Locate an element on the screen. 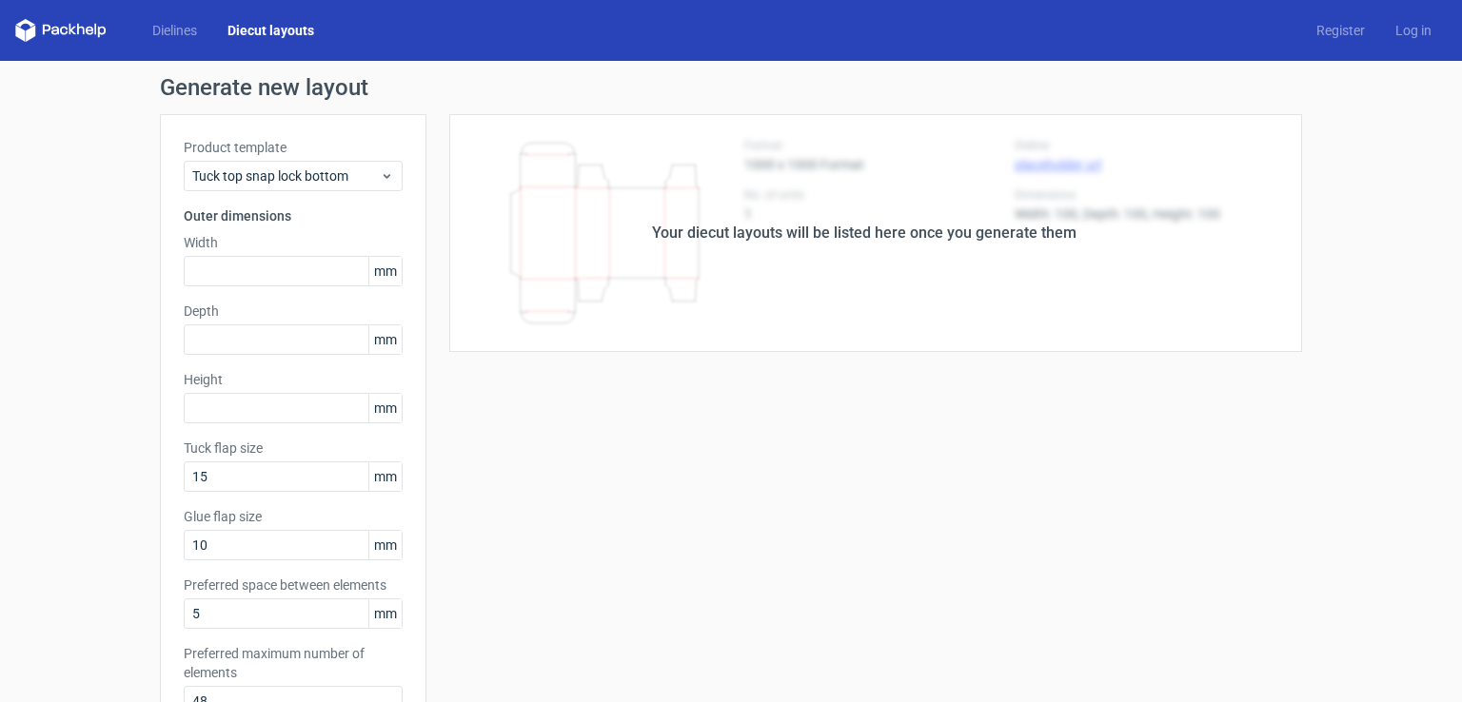 This screenshot has width=1462, height=702. label: Product template is located at coordinates (293, 147).